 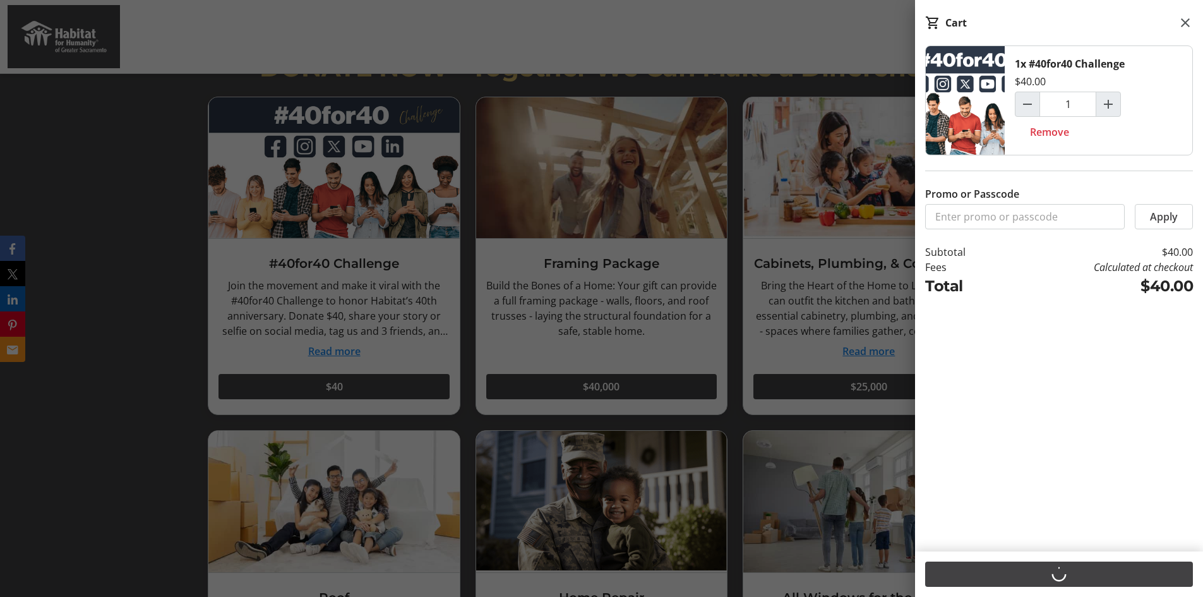 I want to click on td: Fees, so click(x=964, y=267).